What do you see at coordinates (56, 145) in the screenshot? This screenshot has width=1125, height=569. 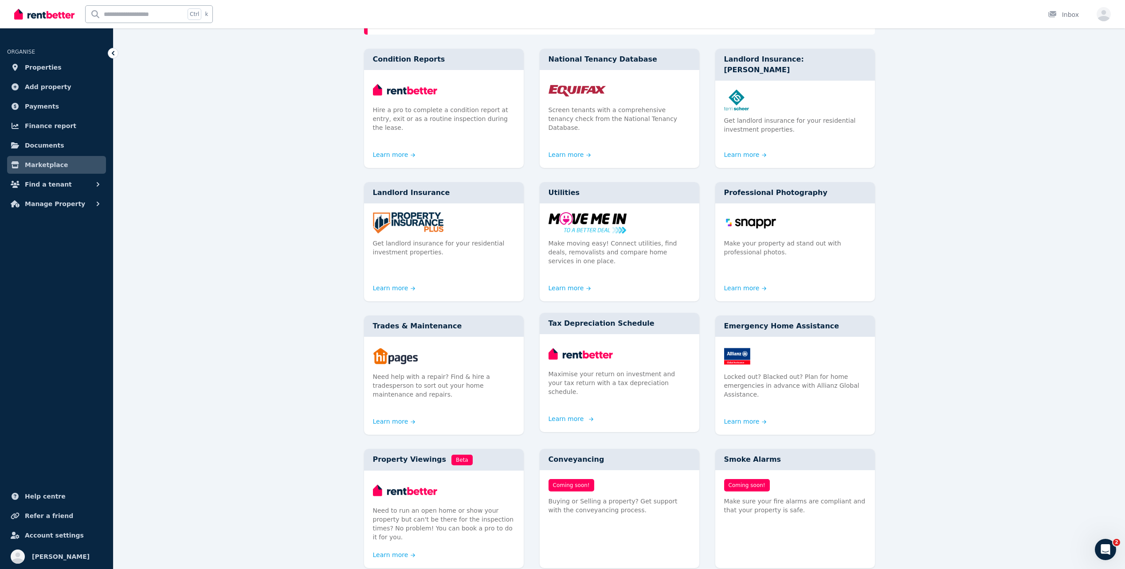 I see `a: Documents` at bounding box center [56, 145].